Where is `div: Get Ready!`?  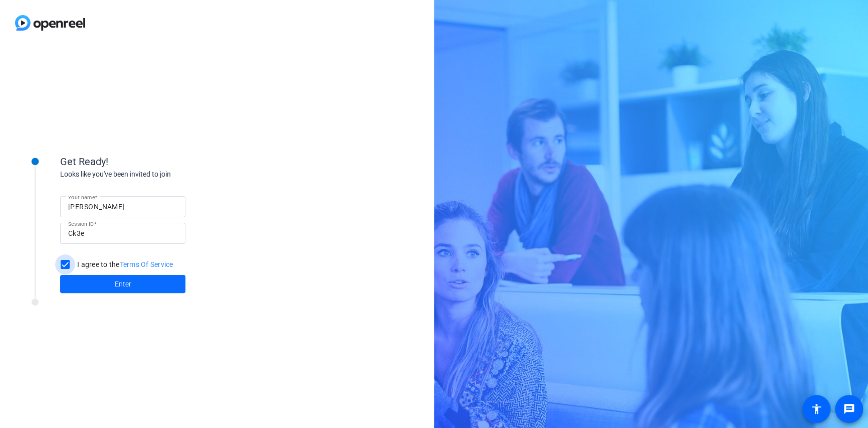 div: Get Ready! is located at coordinates (160, 161).